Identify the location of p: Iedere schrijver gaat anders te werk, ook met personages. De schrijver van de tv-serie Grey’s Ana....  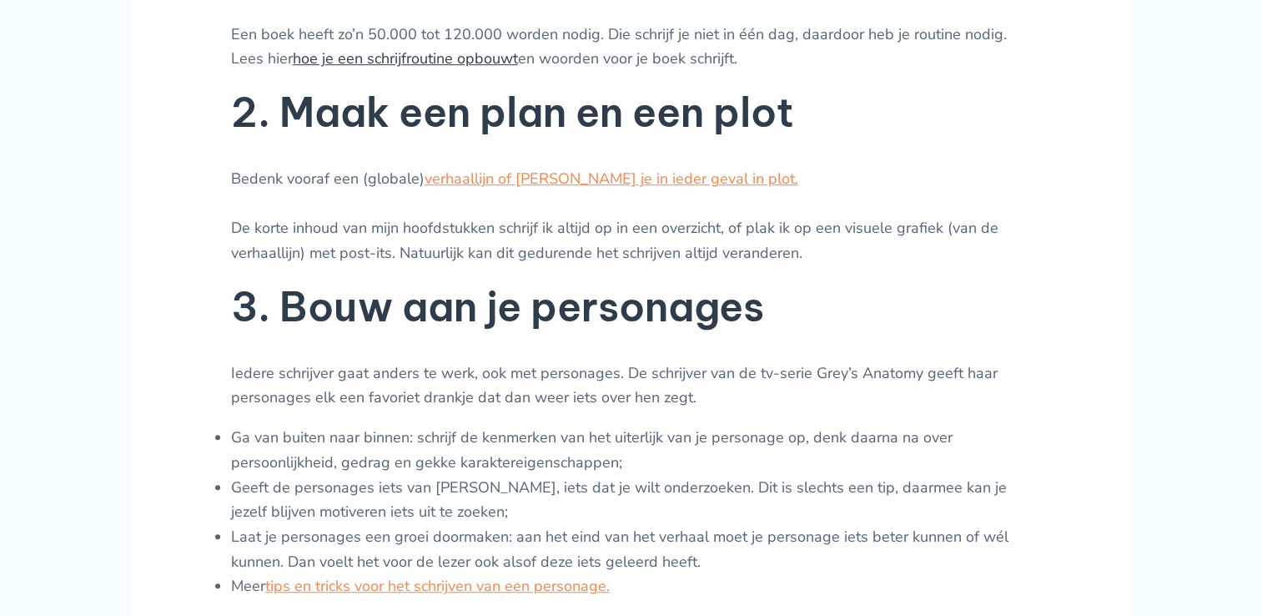
(632, 385).